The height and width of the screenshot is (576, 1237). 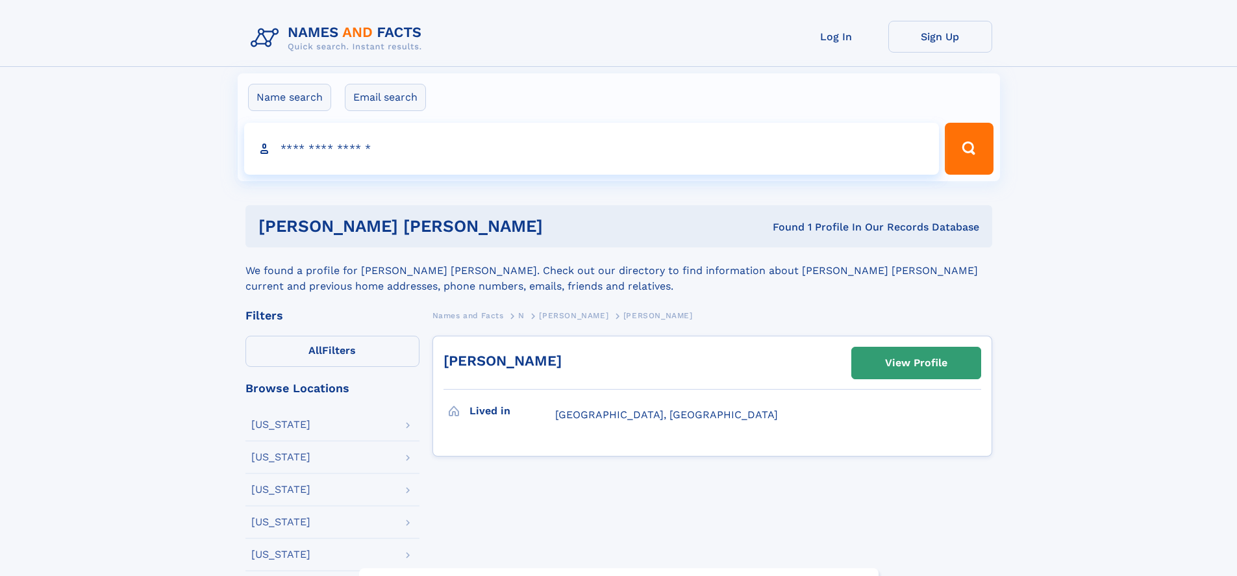 I want to click on a: Log In, so click(x=836, y=36).